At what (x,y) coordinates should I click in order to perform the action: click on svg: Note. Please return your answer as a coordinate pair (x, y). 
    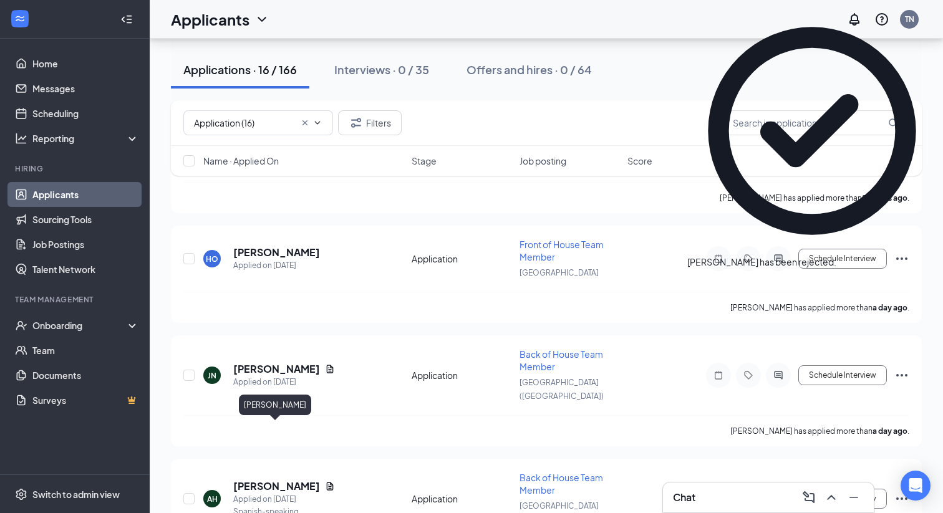
    Looking at the image, I should click on (718, 375).